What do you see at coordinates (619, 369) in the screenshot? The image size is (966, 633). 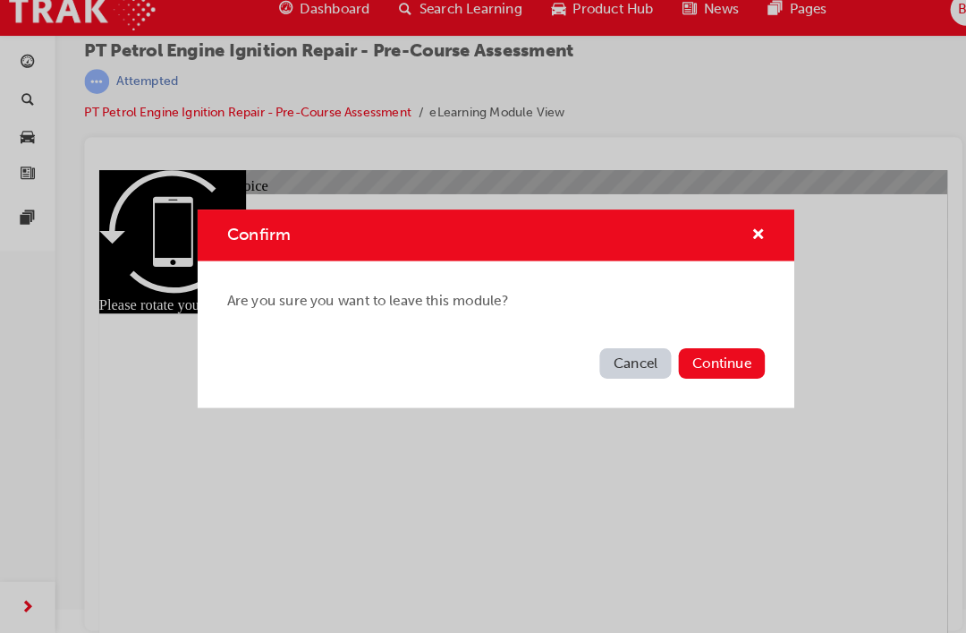 I see `button: Cancel` at bounding box center [619, 369].